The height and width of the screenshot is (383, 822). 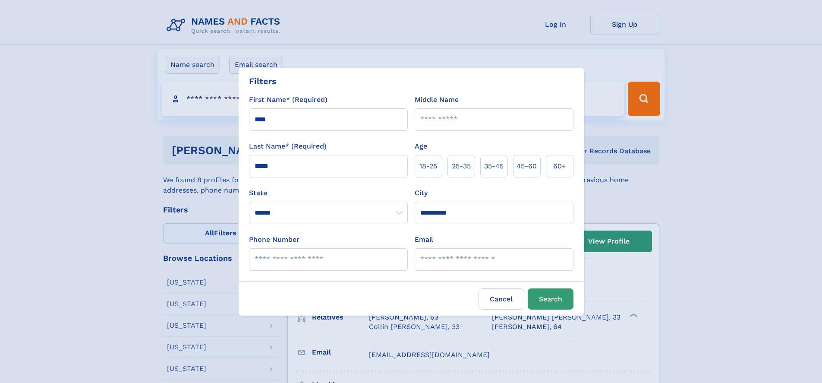 I want to click on button: Search, so click(x=551, y=299).